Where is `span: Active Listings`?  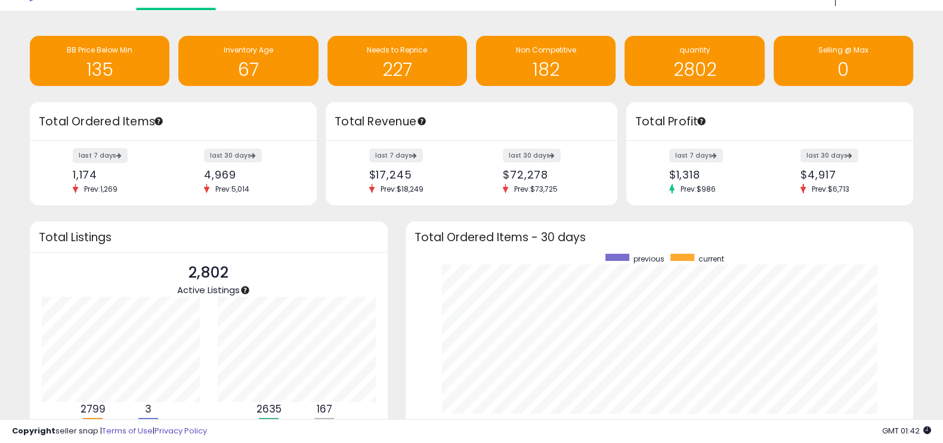
span: Active Listings is located at coordinates (208, 289).